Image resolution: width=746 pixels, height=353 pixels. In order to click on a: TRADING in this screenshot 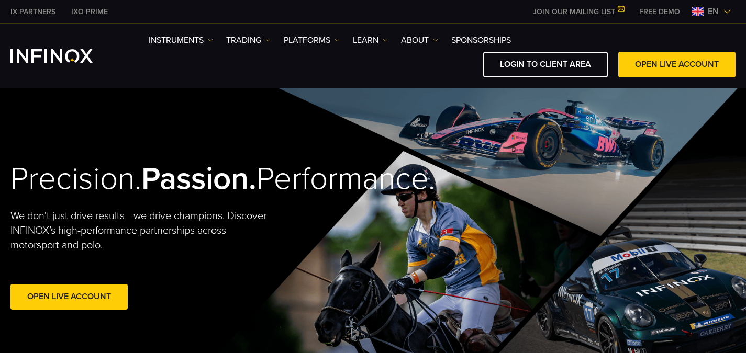, I will do `click(248, 40)`.